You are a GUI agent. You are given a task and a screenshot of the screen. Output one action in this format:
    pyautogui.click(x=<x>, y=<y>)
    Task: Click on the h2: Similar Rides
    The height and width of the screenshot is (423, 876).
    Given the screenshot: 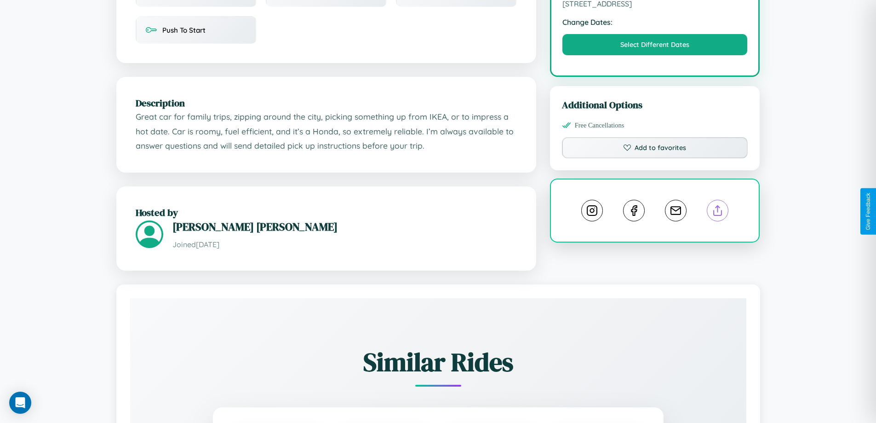 What is the action you would take?
    pyautogui.click(x=438, y=361)
    